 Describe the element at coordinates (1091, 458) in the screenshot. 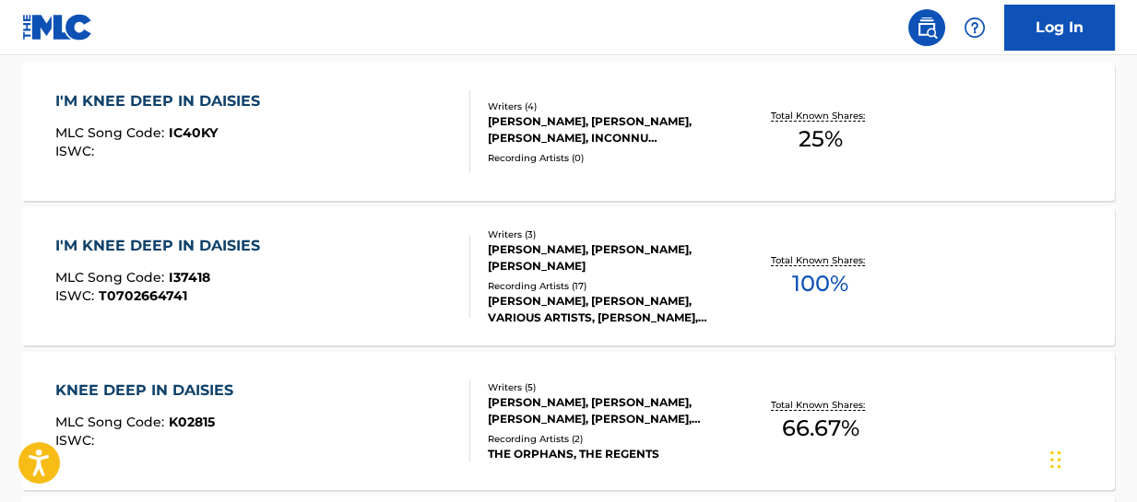

I see `div: Chat Widget` at that location.